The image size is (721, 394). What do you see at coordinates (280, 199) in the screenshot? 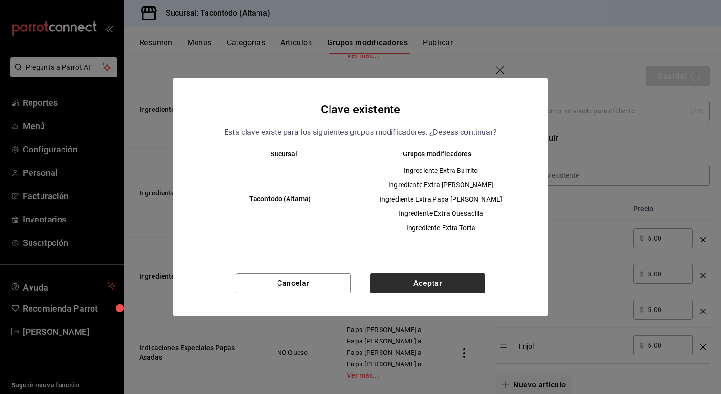
I see `h6: Tacontodo (Altama)` at bounding box center [280, 199].